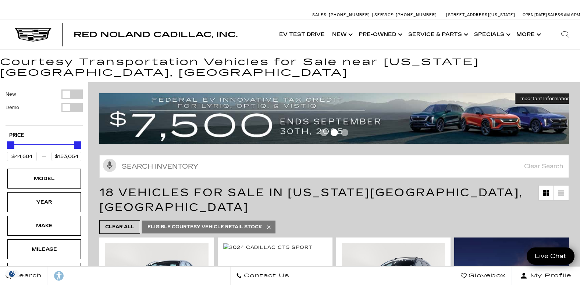 The height and width of the screenshot is (285, 580). I want to click on span: Important Information, so click(545, 99).